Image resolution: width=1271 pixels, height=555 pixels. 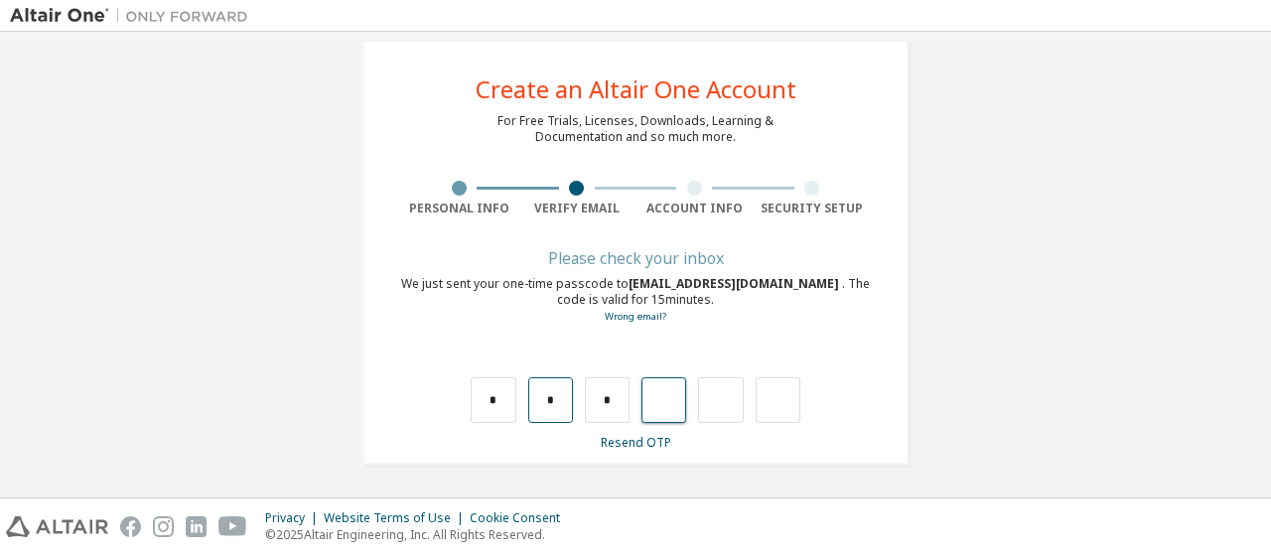 What do you see at coordinates (57, 526) in the screenshot?
I see `img: altair_logo.svg` at bounding box center [57, 526].